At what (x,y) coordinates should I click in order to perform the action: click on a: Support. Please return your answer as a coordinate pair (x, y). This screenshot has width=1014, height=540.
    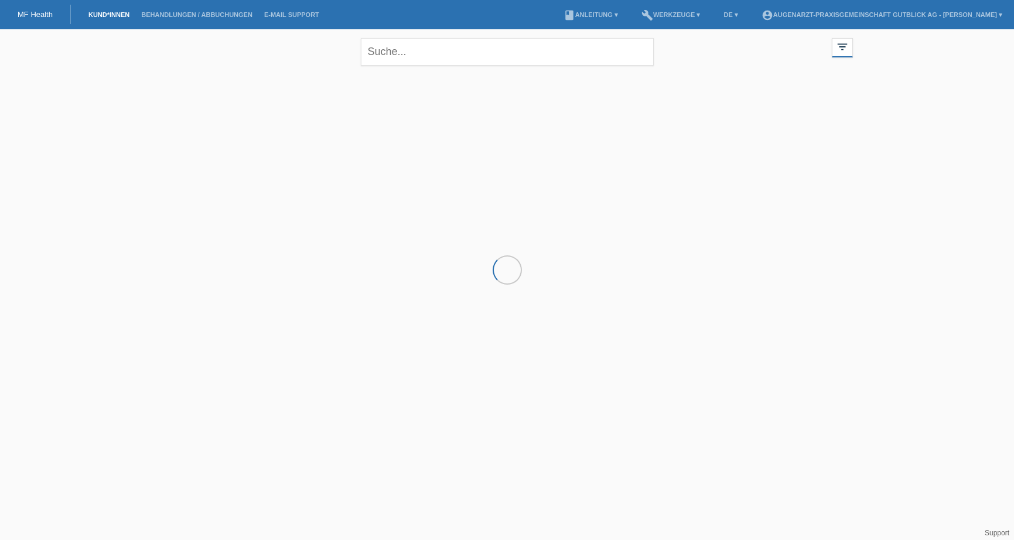
    Looking at the image, I should click on (997, 533).